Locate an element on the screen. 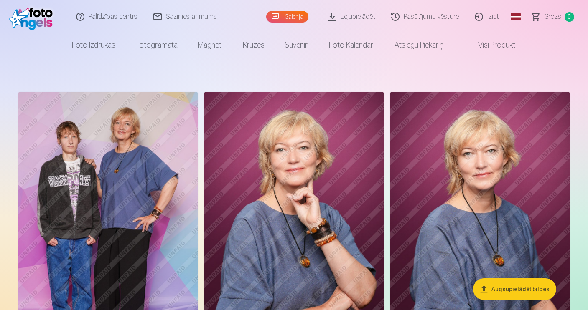 Image resolution: width=588 pixels, height=310 pixels. a: Fotogrāmata is located at coordinates (156, 45).